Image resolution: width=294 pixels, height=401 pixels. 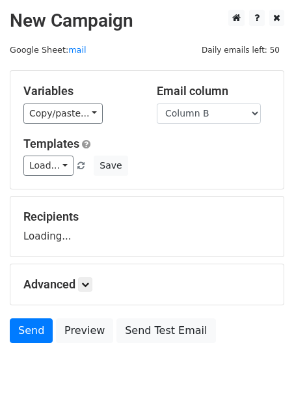 What do you see at coordinates (241, 49) in the screenshot?
I see `a: Daily emails left: 50` at bounding box center [241, 49].